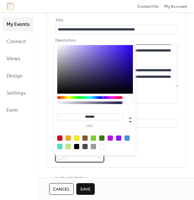  I want to click on span: Event details, so click(69, 9).